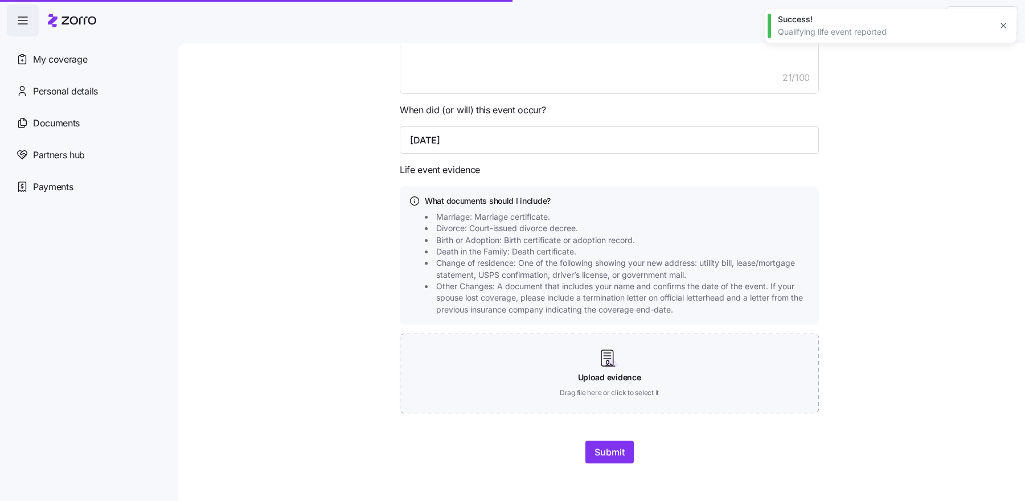  Describe the element at coordinates (885, 19) in the screenshot. I see `div: Success!` at that location.